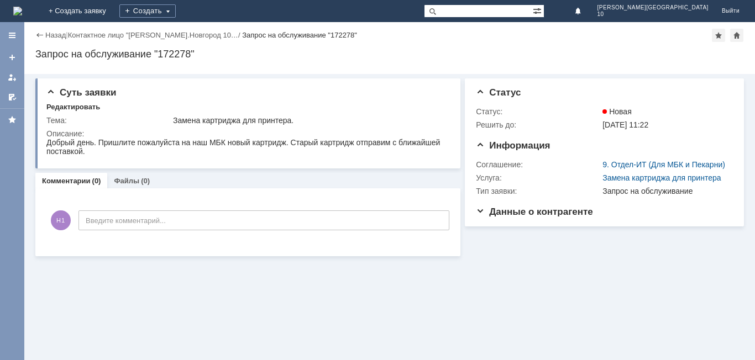 Image resolution: width=755 pixels, height=360 pixels. What do you see at coordinates (61, 220) in the screenshot?
I see `span: Н1` at bounding box center [61, 220].